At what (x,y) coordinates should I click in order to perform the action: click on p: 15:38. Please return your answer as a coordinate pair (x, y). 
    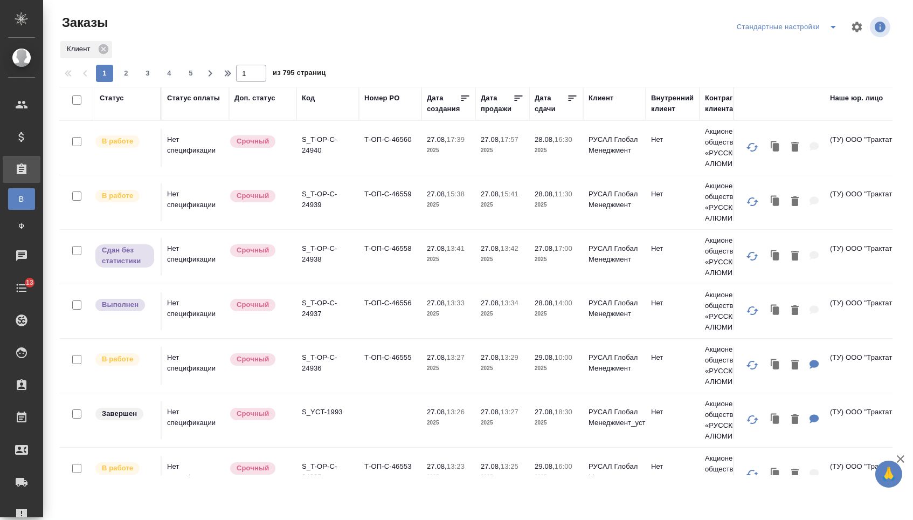
    Looking at the image, I should click on (456, 194).